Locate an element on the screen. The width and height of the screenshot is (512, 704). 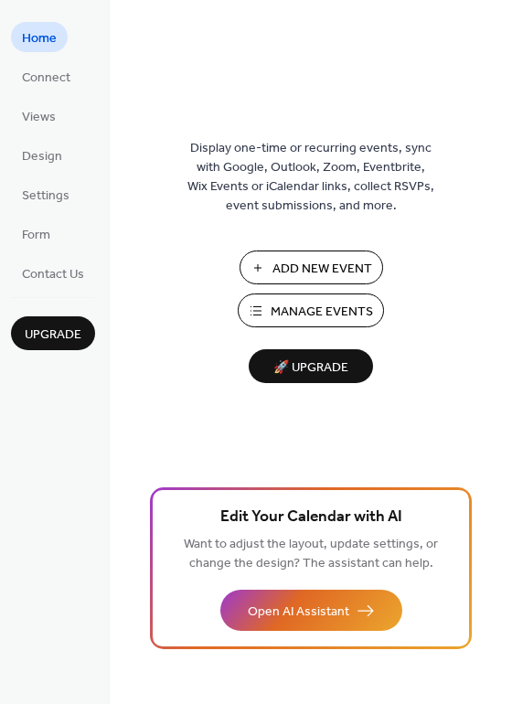
span: Manage Events is located at coordinates (322, 312).